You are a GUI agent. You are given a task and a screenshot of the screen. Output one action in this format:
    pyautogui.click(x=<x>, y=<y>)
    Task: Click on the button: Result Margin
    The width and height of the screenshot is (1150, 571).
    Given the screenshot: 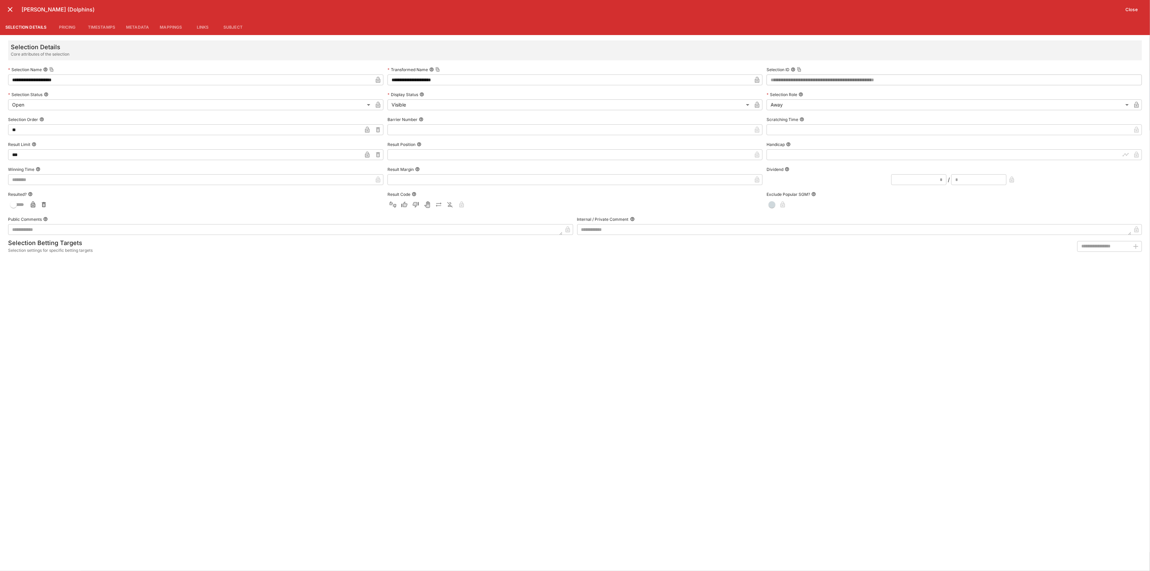 What is the action you would take?
    pyautogui.click(x=417, y=169)
    